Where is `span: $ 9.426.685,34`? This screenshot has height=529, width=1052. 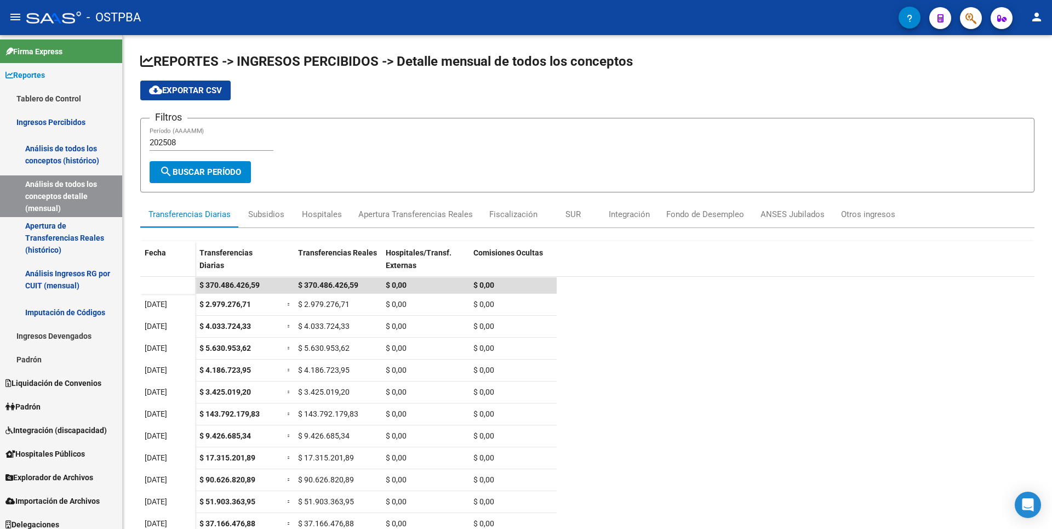
span: $ 9.426.685,34 is located at coordinates (225, 436).